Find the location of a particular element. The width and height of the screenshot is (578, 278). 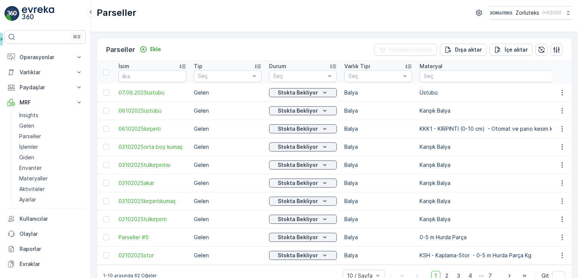

p: MRF is located at coordinates (45, 102).